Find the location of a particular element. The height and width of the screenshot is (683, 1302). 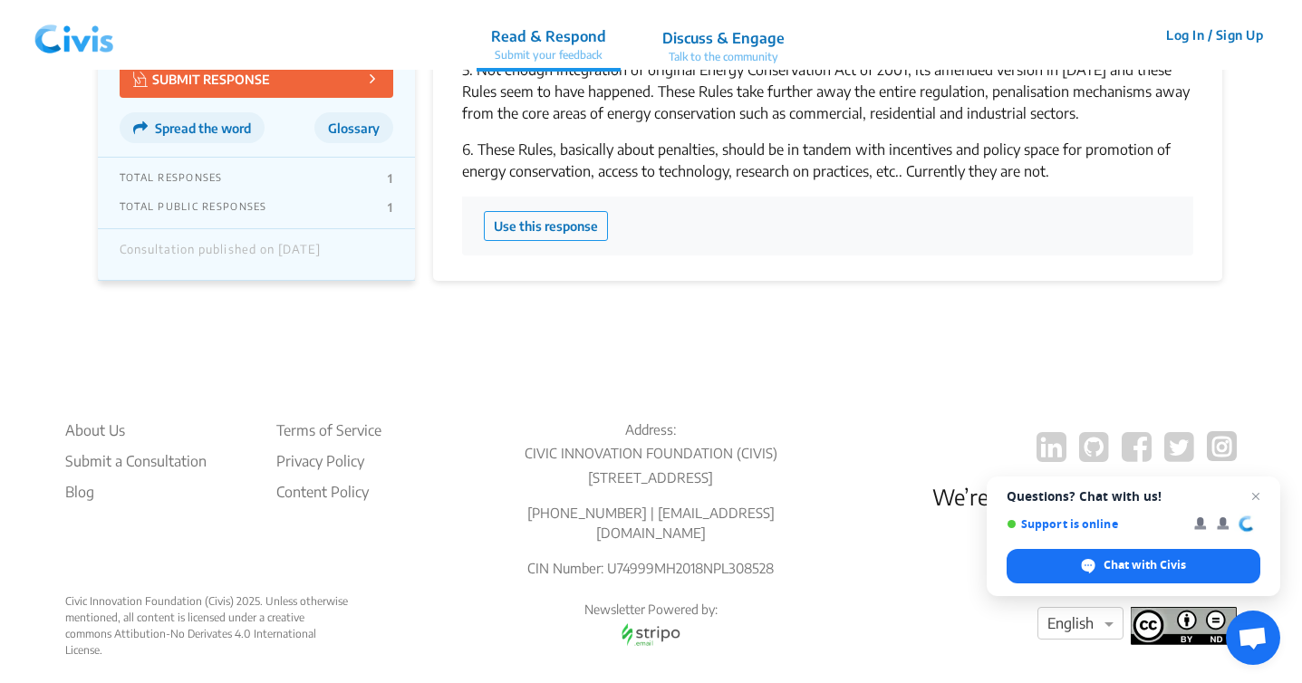

img: stripo email logo is located at coordinates (650, 634).